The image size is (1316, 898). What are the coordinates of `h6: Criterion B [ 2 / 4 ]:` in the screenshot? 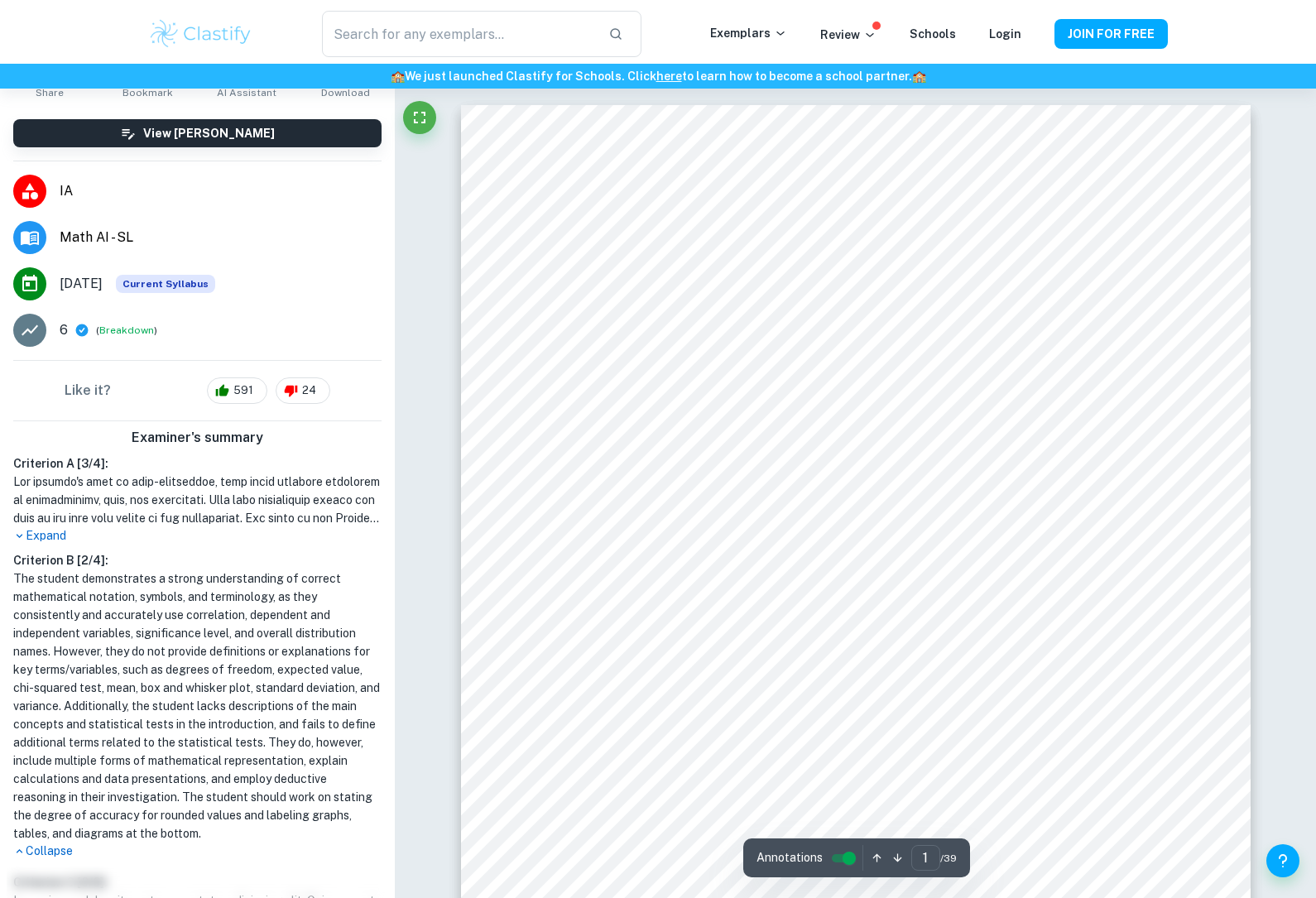 It's located at (197, 556).